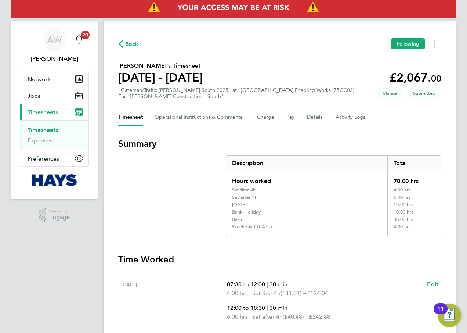  What do you see at coordinates (245, 197) in the screenshot?
I see `div: Sat after 4h` at bounding box center [245, 197].